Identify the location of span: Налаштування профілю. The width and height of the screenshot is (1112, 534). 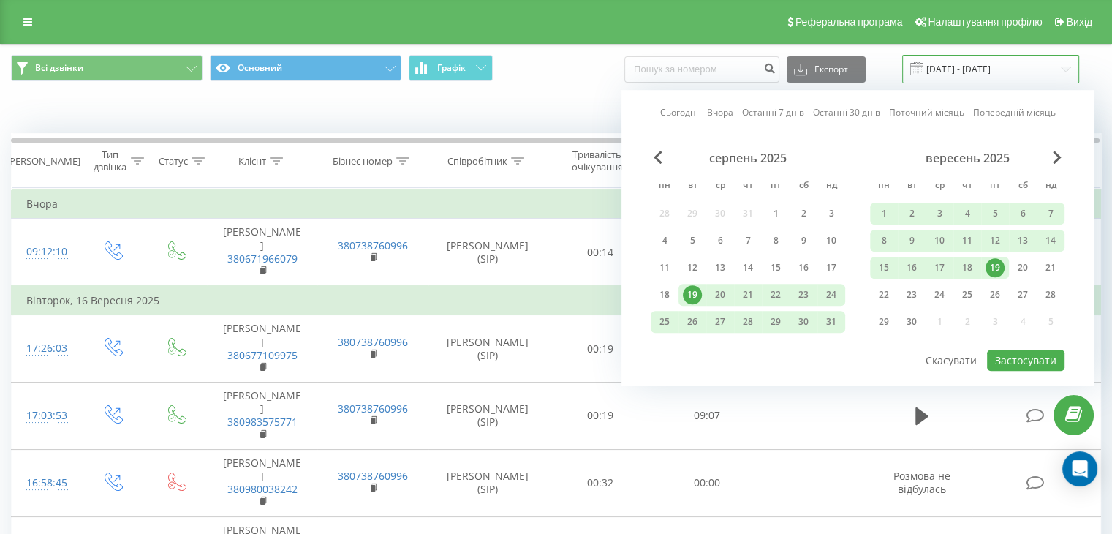
(985, 22).